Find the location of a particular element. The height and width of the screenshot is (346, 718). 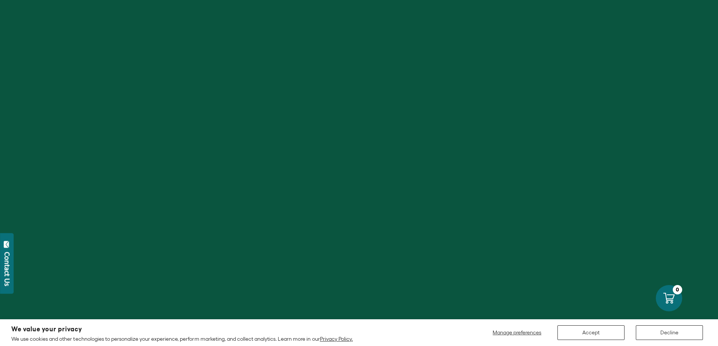

button: Manage preferences is located at coordinates (517, 333).